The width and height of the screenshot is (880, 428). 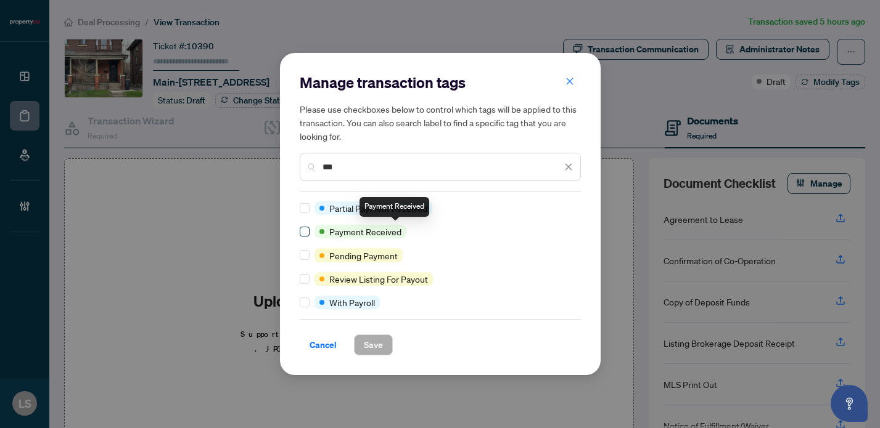 I want to click on h2: Manage transaction tags, so click(x=440, y=83).